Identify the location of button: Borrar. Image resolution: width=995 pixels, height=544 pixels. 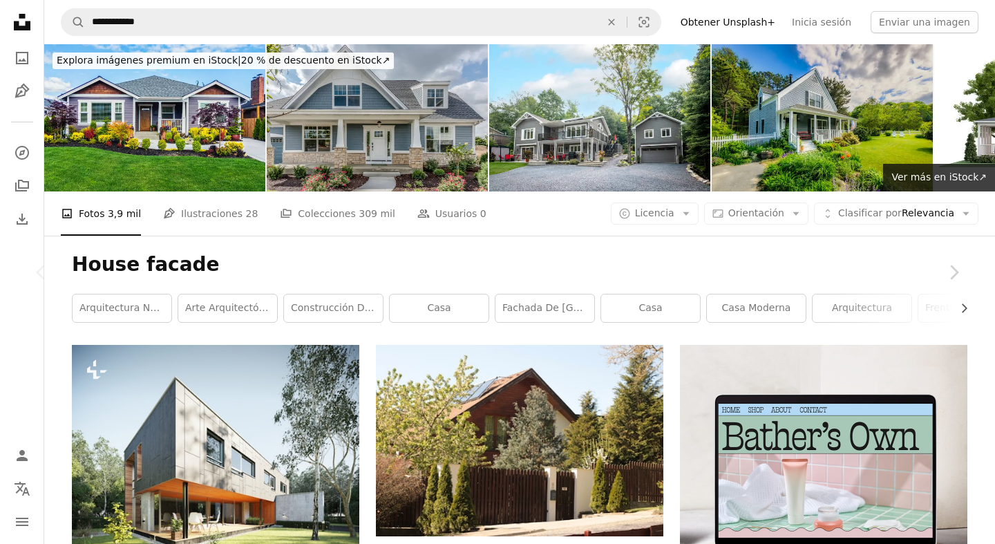
(612, 22).